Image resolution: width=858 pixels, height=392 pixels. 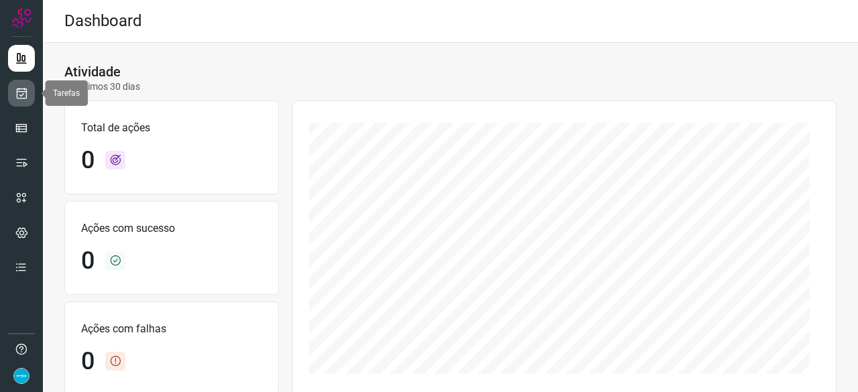 I want to click on span: Tarefas, so click(x=66, y=93).